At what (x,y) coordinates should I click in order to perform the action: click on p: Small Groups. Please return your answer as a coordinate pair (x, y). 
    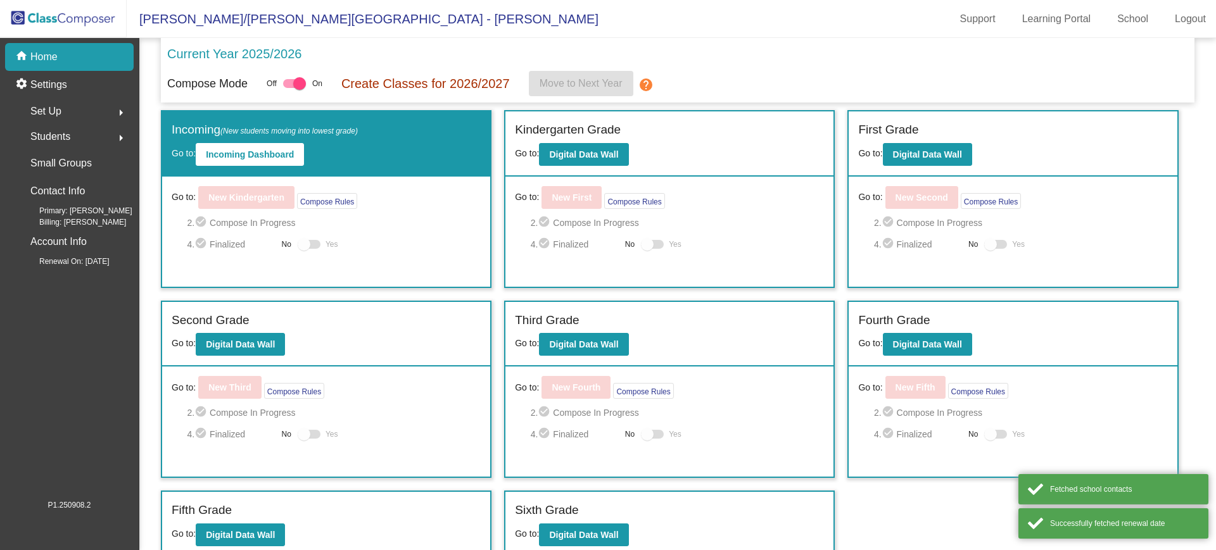
    Looking at the image, I should click on (61, 163).